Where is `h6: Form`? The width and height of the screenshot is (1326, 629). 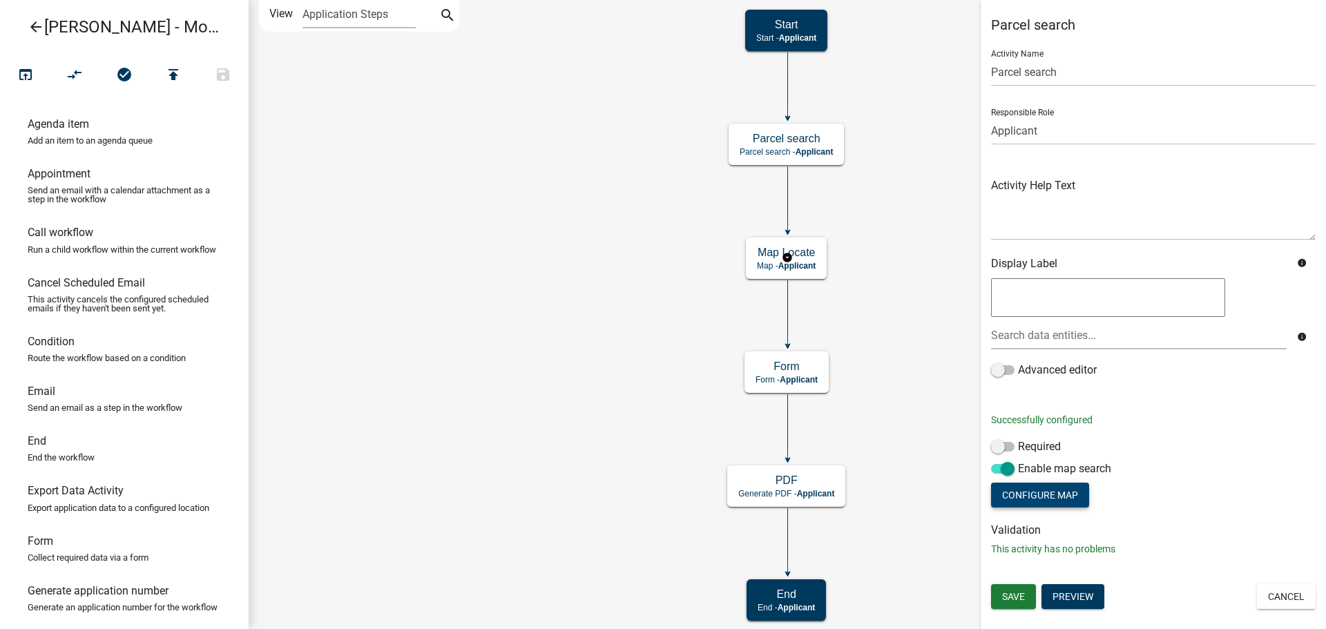 h6: Form is located at coordinates (40, 541).